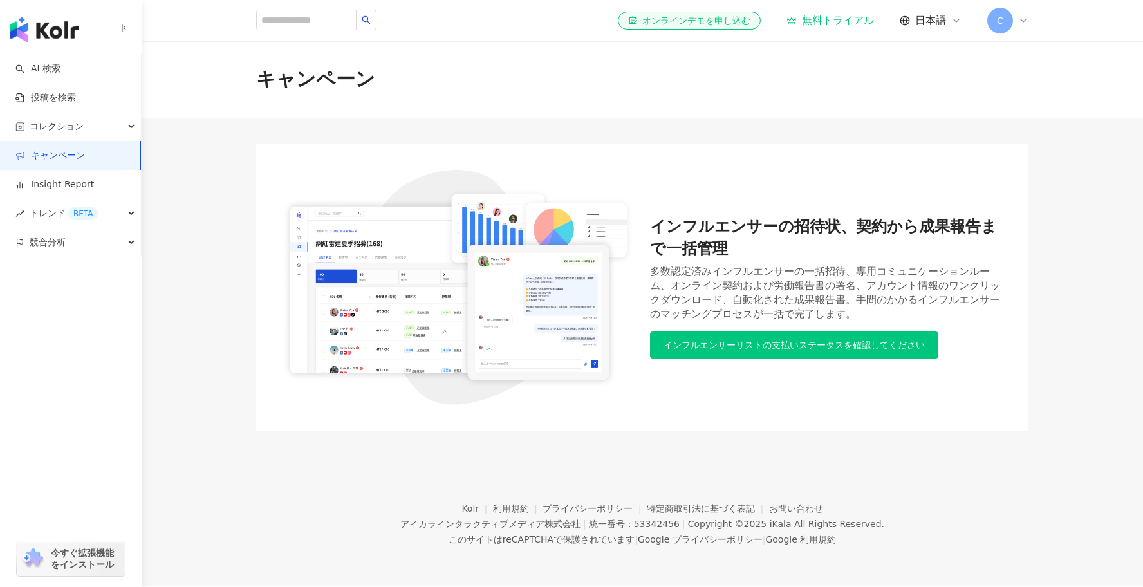  I want to click on button: インフルエンサーリストの支払いステータスを確認してください, so click(794, 345).